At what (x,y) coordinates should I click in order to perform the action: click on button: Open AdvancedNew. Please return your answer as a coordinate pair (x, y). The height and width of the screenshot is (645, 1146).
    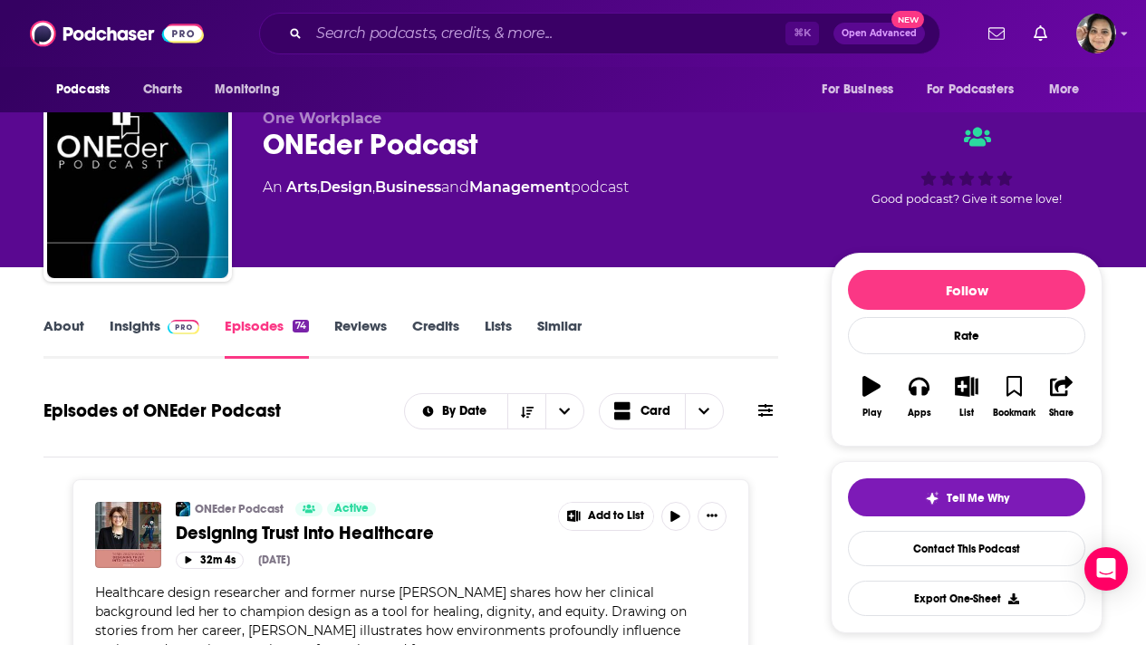
    Looking at the image, I should click on (879, 34).